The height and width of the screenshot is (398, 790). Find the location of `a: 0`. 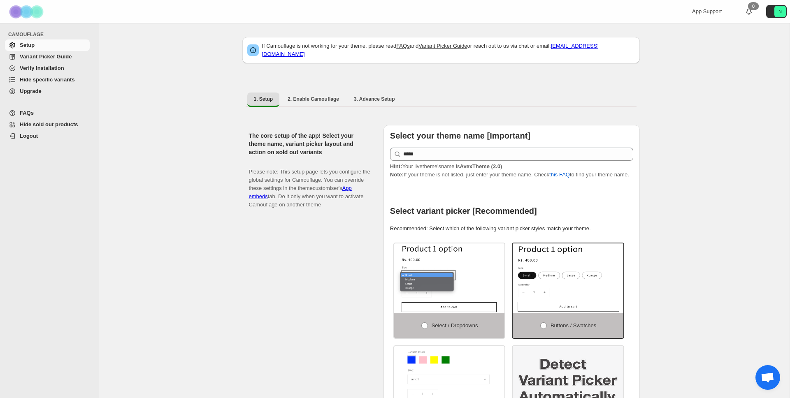

a: 0 is located at coordinates (748, 12).